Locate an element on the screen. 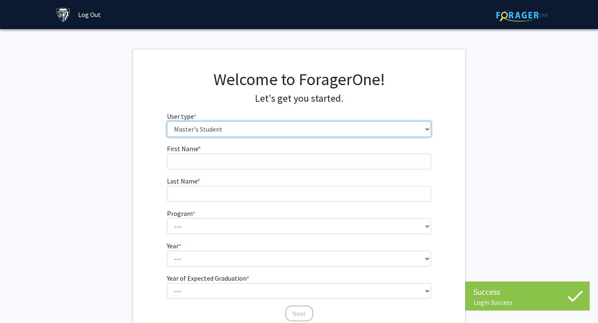 The height and width of the screenshot is (323, 598). h4: Let's get you started. is located at coordinates (299, 98).